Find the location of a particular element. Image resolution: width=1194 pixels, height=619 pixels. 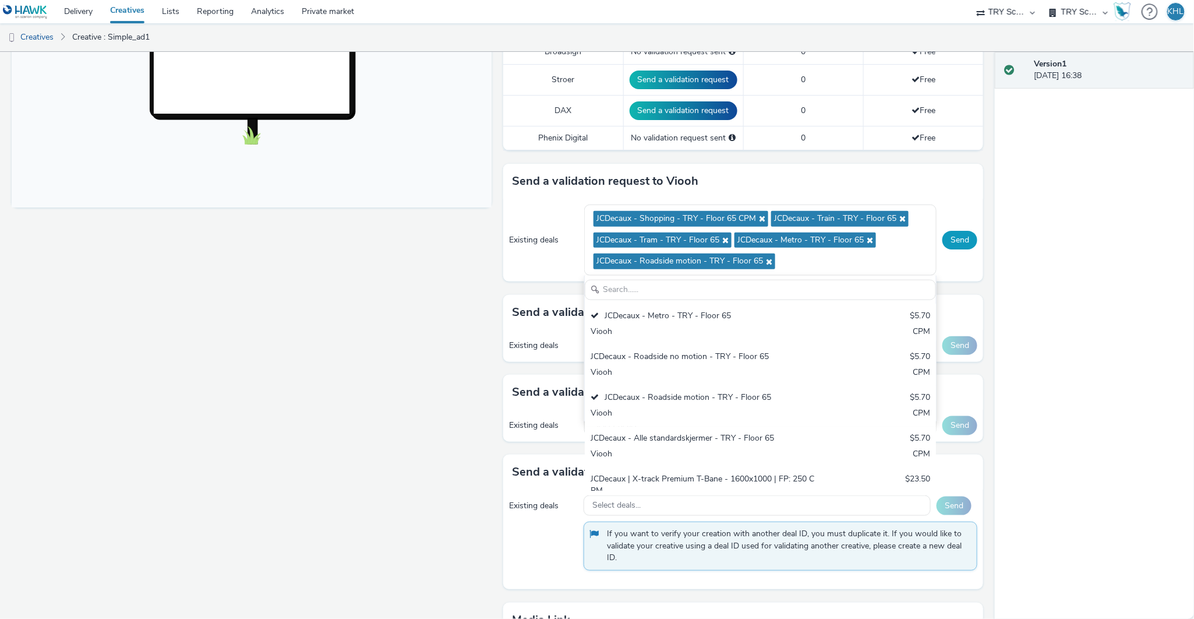

td: Phenix Digital is located at coordinates (563, 137).